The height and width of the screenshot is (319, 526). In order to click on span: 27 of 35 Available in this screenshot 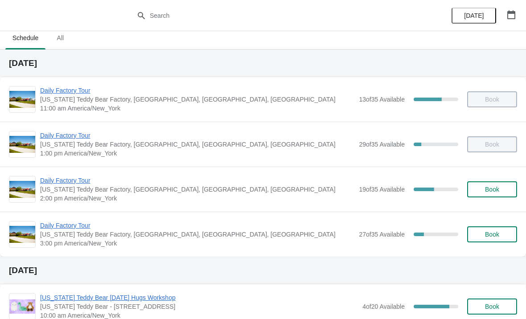, I will do `click(381, 234)`.